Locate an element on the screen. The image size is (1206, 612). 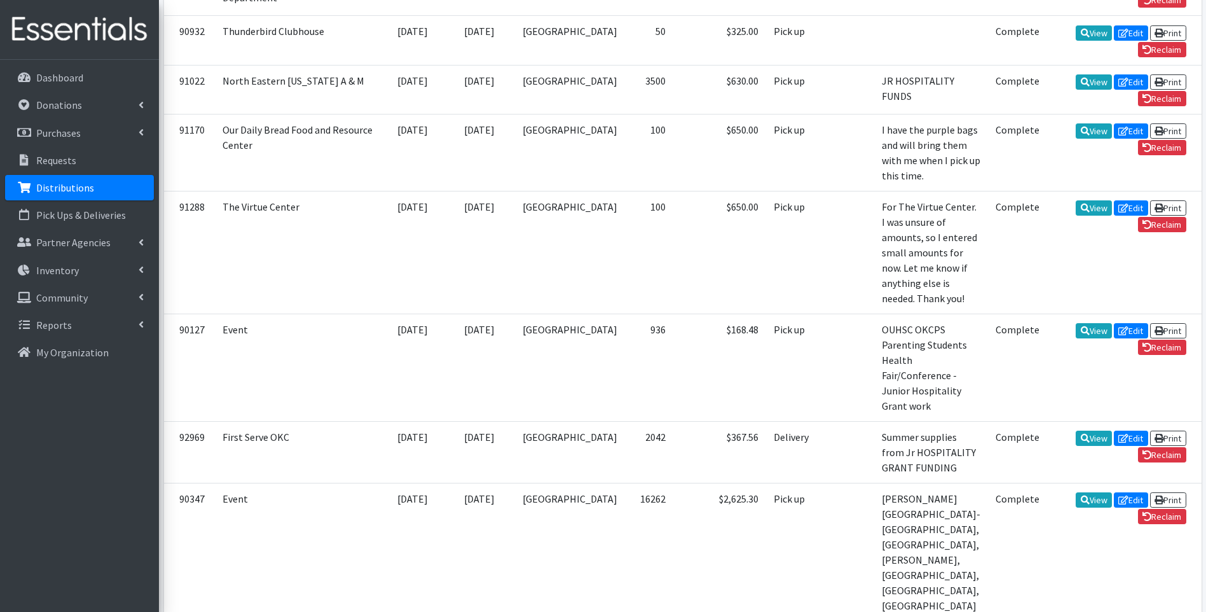
a: Purchases is located at coordinates (79, 133).